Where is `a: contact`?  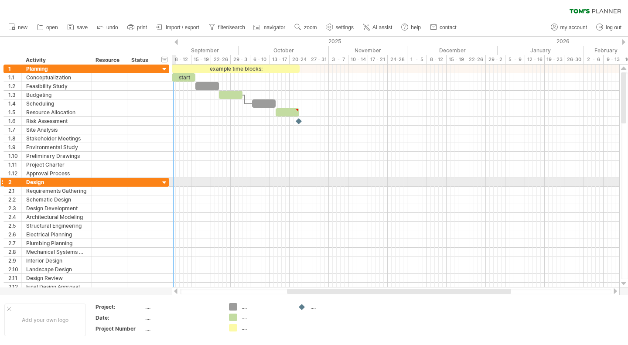
a: contact is located at coordinates (443, 27).